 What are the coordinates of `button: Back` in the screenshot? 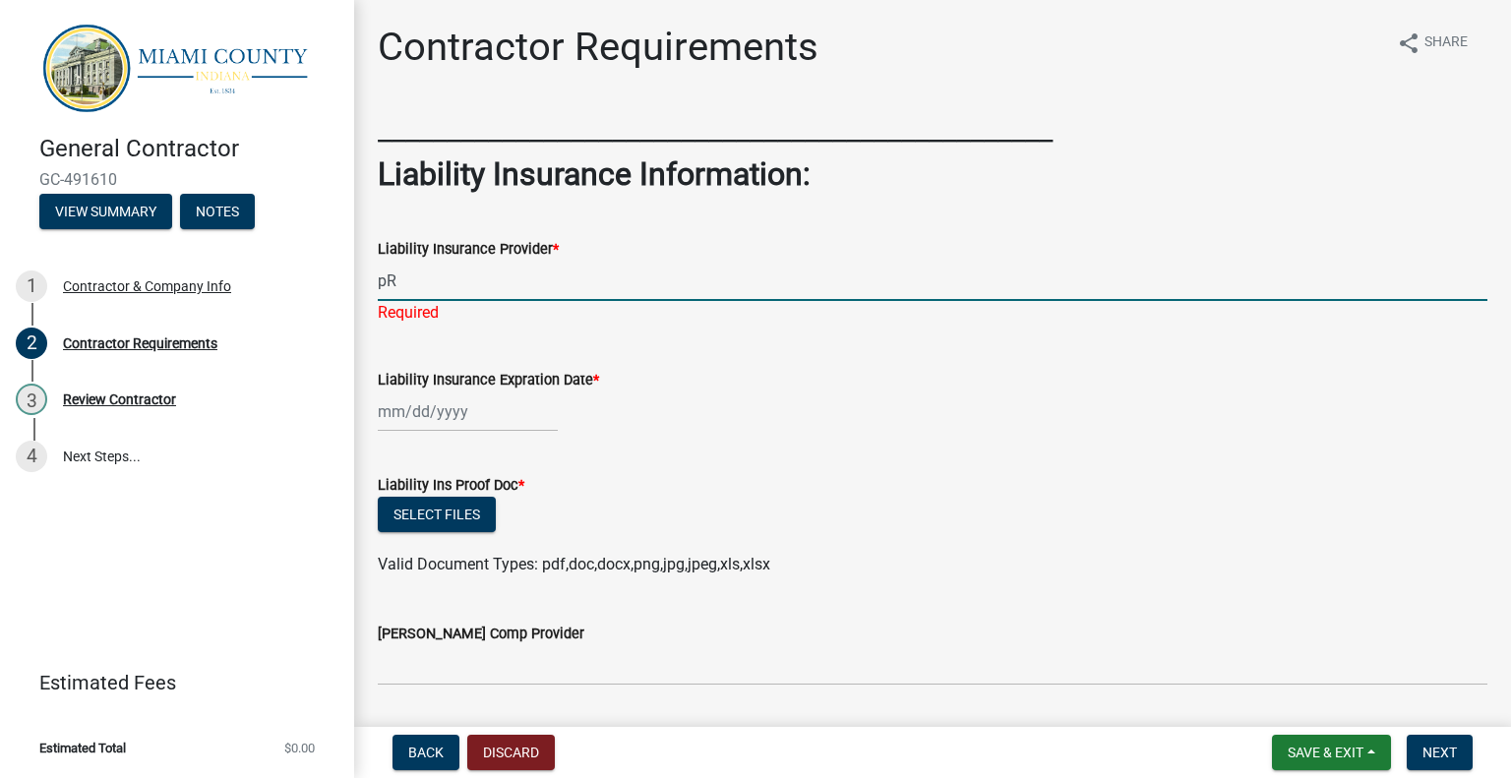 It's located at (426, 752).